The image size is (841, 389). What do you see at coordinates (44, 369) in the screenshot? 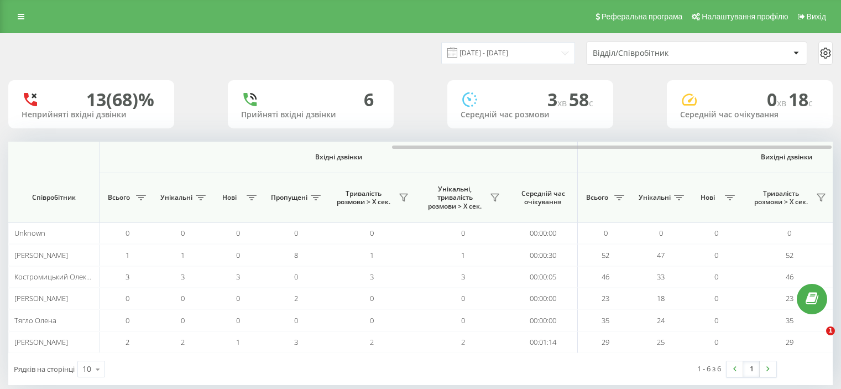
I see `span: Рядків на сторінці` at bounding box center [44, 369].